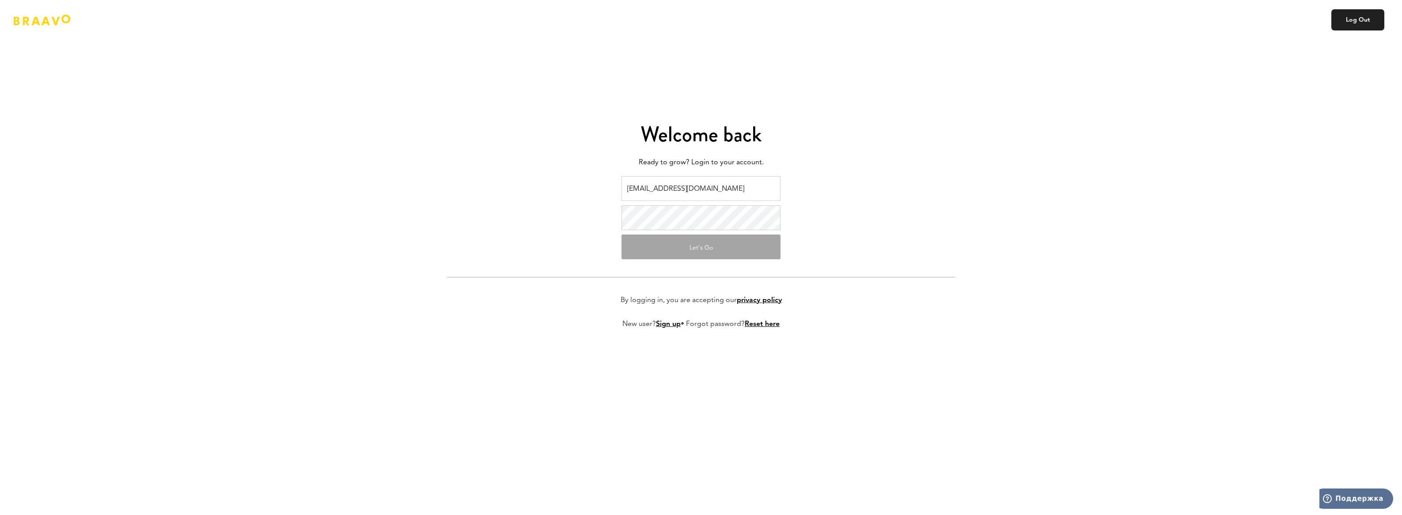  What do you see at coordinates (759, 300) in the screenshot?
I see `a: privacy policy` at bounding box center [759, 300].